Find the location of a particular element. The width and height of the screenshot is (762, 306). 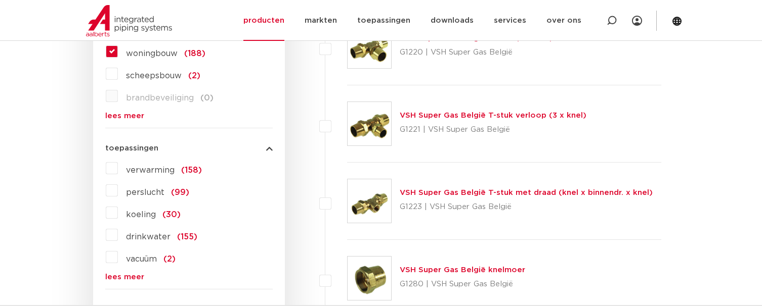

span: scheepsbouw is located at coordinates (154, 76).